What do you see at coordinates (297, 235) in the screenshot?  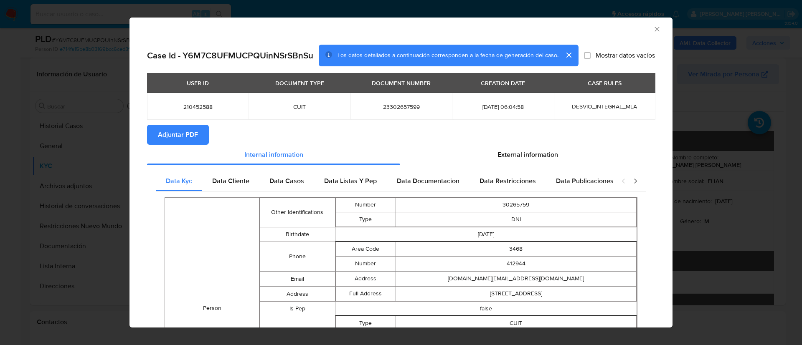 I see `td: Birthdate` at bounding box center [297, 235].